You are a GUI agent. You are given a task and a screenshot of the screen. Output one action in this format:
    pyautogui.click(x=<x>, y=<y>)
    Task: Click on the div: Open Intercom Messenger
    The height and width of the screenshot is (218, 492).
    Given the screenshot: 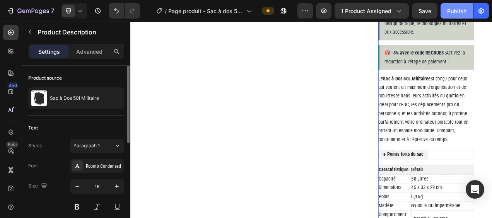 What is the action you would take?
    pyautogui.click(x=475, y=190)
    